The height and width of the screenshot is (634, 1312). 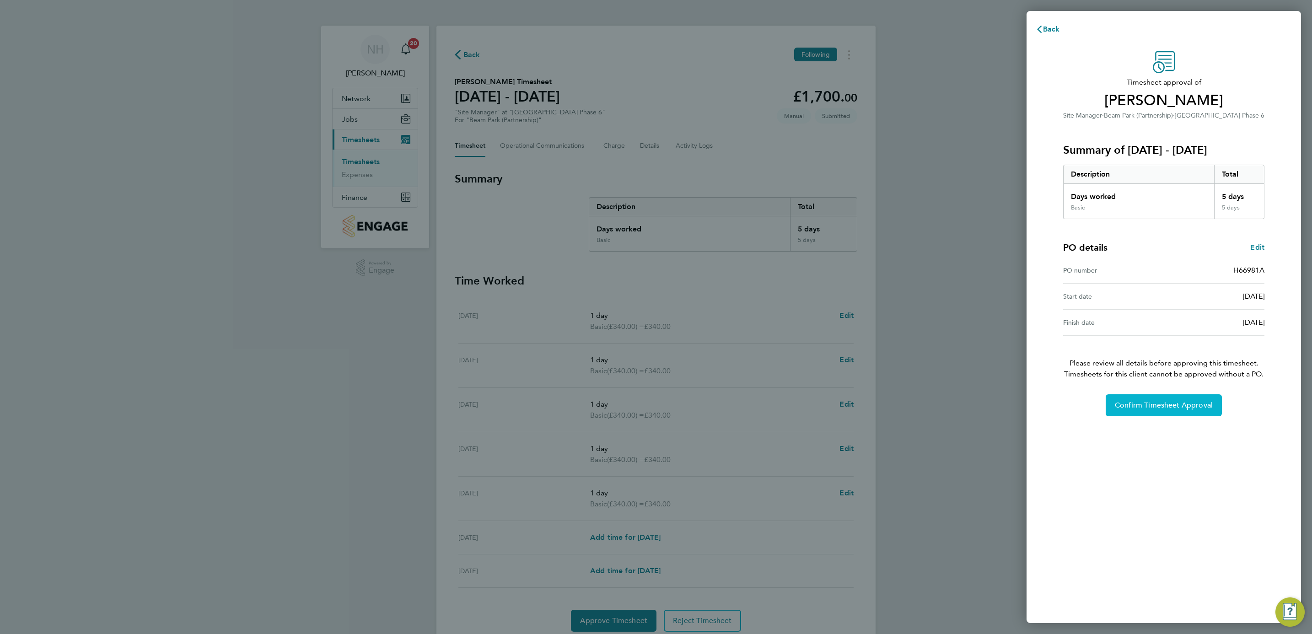 I want to click on h4: PO details, so click(x=1085, y=247).